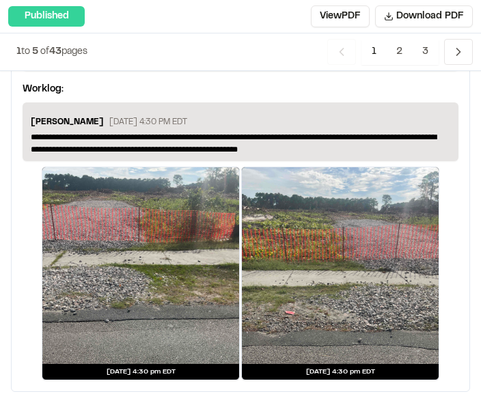 This screenshot has width=481, height=396. Describe the element at coordinates (55, 52) in the screenshot. I see `span: 43` at that location.